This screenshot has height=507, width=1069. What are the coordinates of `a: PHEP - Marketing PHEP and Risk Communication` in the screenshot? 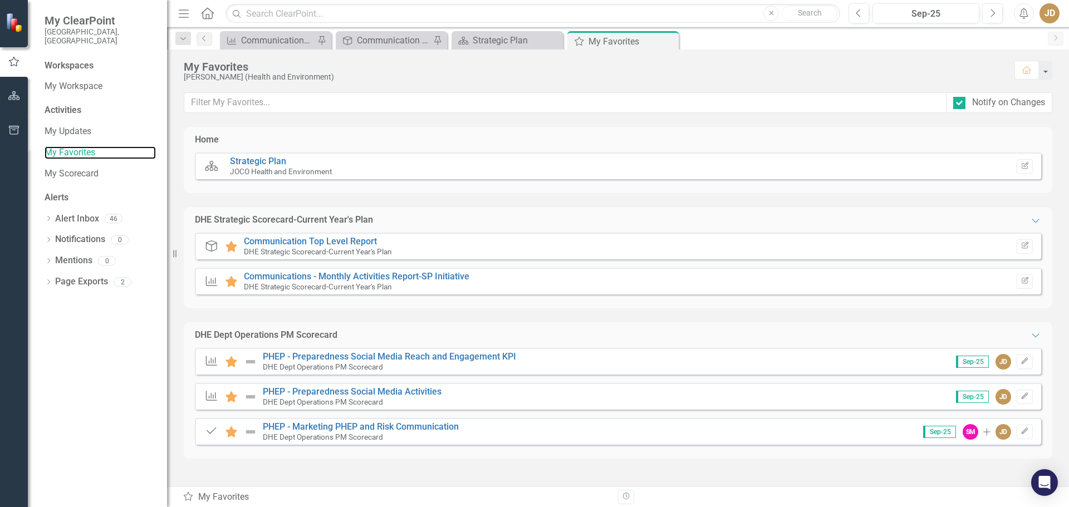 It's located at (361, 427).